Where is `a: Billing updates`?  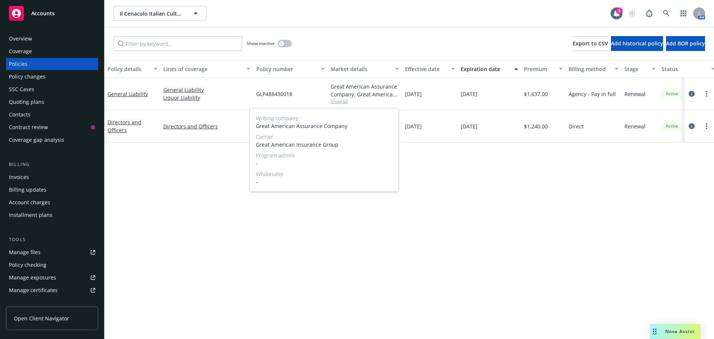 a: Billing updates is located at coordinates (52, 190).